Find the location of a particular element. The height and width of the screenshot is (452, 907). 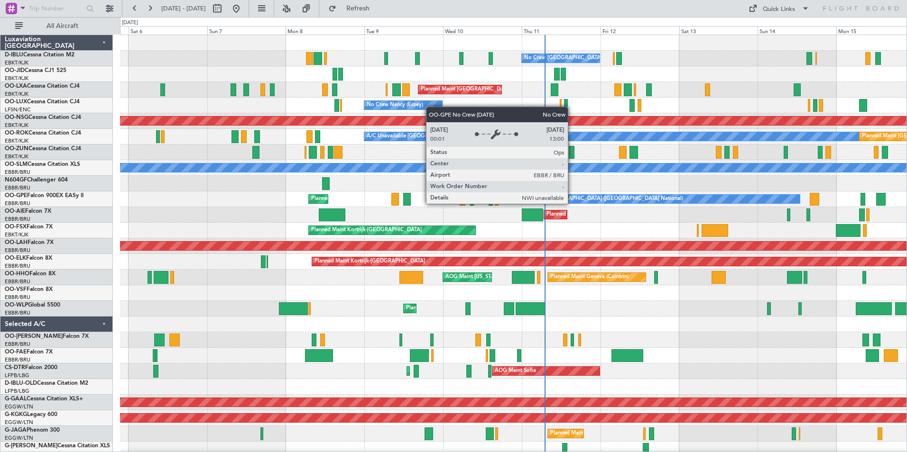

span: Refresh is located at coordinates (358, 9).